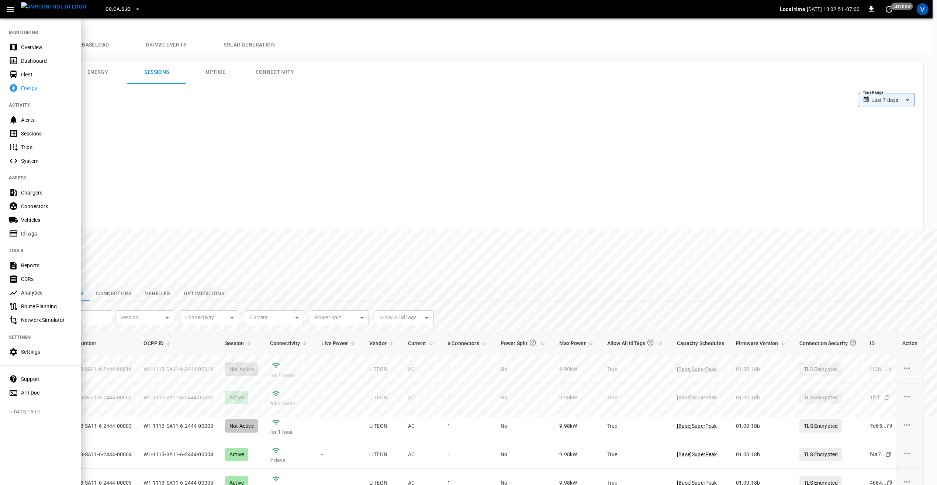  I want to click on button: set refresh interval, so click(889, 9).